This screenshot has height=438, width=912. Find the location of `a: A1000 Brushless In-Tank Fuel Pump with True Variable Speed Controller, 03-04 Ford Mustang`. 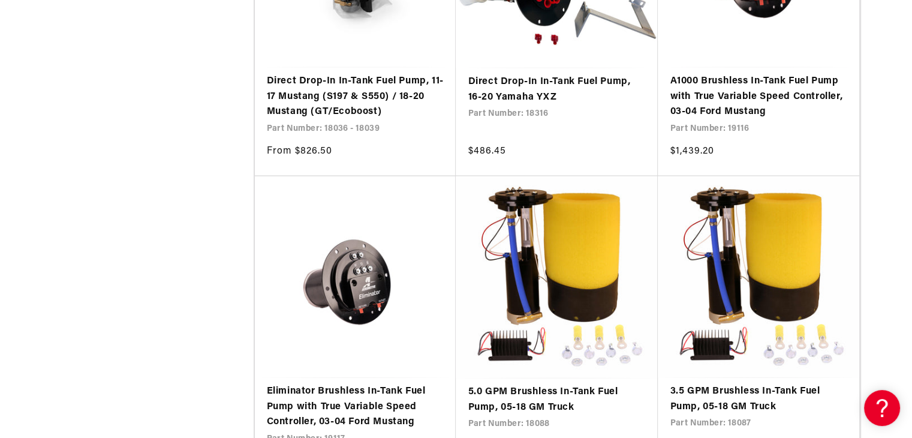

a: A1000 Brushless In-Tank Fuel Pump with True Variable Speed Controller, 03-04 Ford Mustang is located at coordinates (759, 96).